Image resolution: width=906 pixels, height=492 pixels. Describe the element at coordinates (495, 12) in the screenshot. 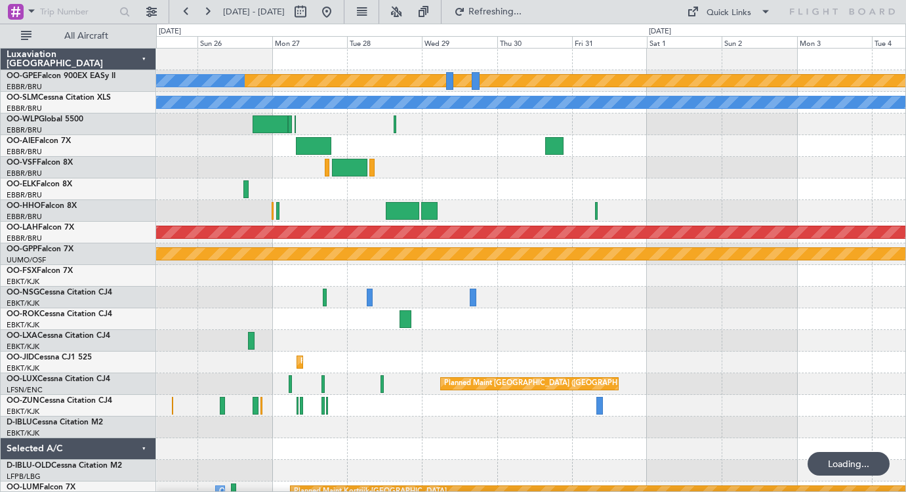

I see `span: Refreshing...` at that location.